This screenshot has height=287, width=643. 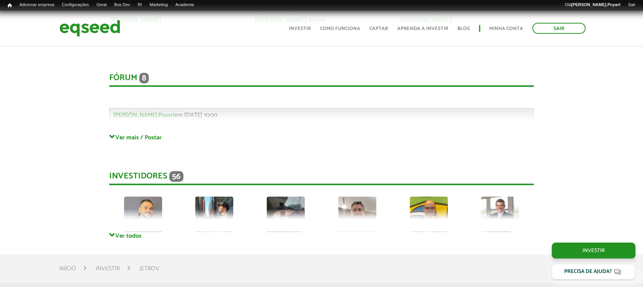 I want to click on span: 8, so click(x=144, y=78).